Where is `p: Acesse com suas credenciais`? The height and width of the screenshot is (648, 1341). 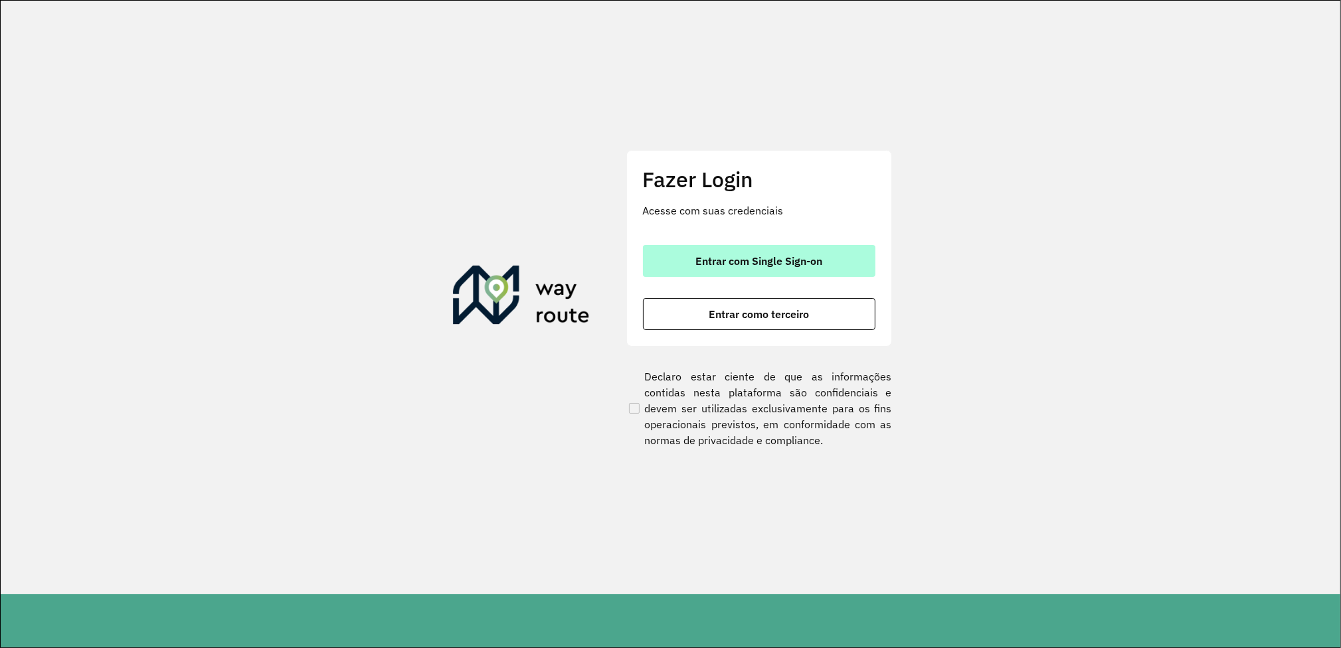
p: Acesse com suas credenciais is located at coordinates (759, 210).